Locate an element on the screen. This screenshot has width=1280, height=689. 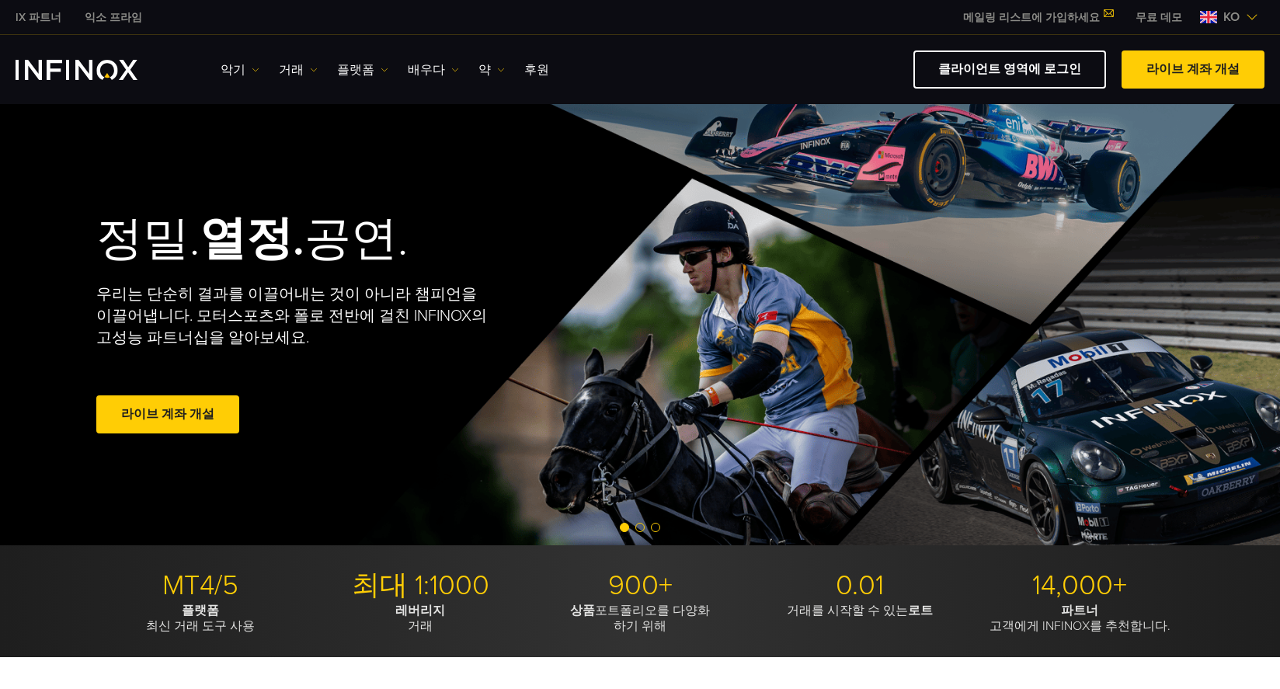
a: INFINOX 로고 is located at coordinates (95, 70).